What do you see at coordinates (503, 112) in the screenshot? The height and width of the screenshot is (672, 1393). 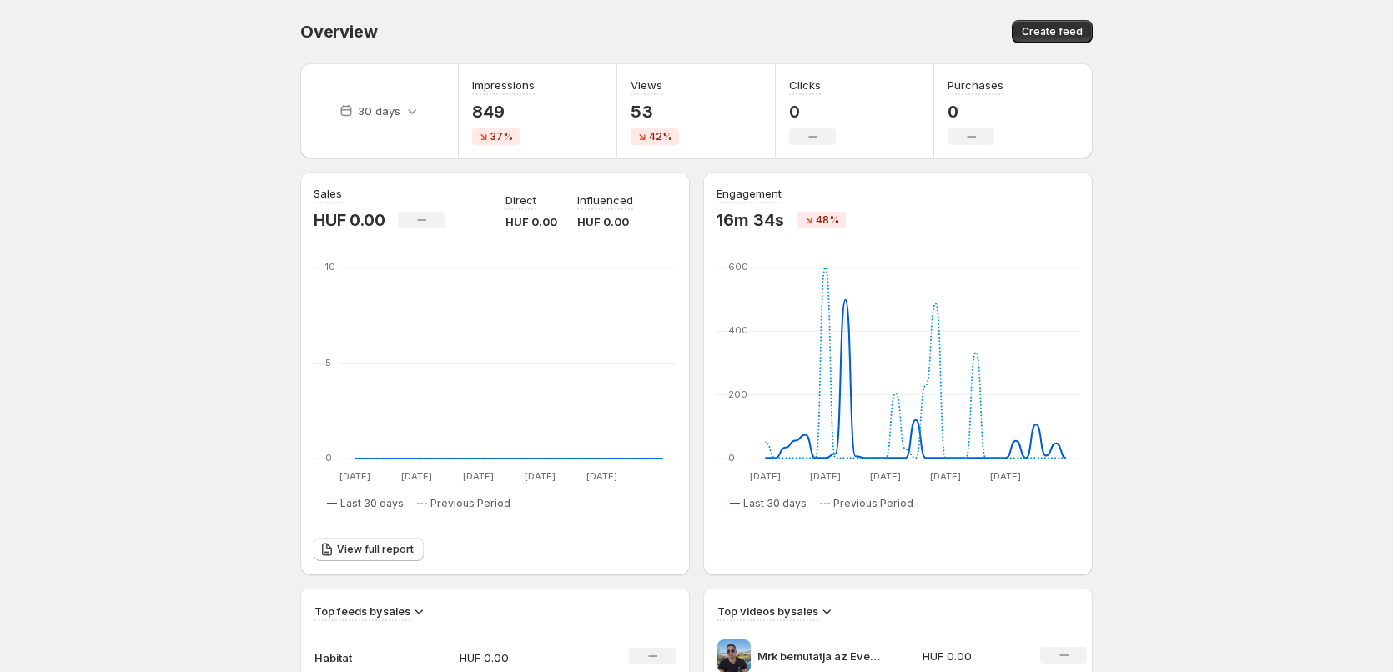 I see `p: 849` at bounding box center [503, 112].